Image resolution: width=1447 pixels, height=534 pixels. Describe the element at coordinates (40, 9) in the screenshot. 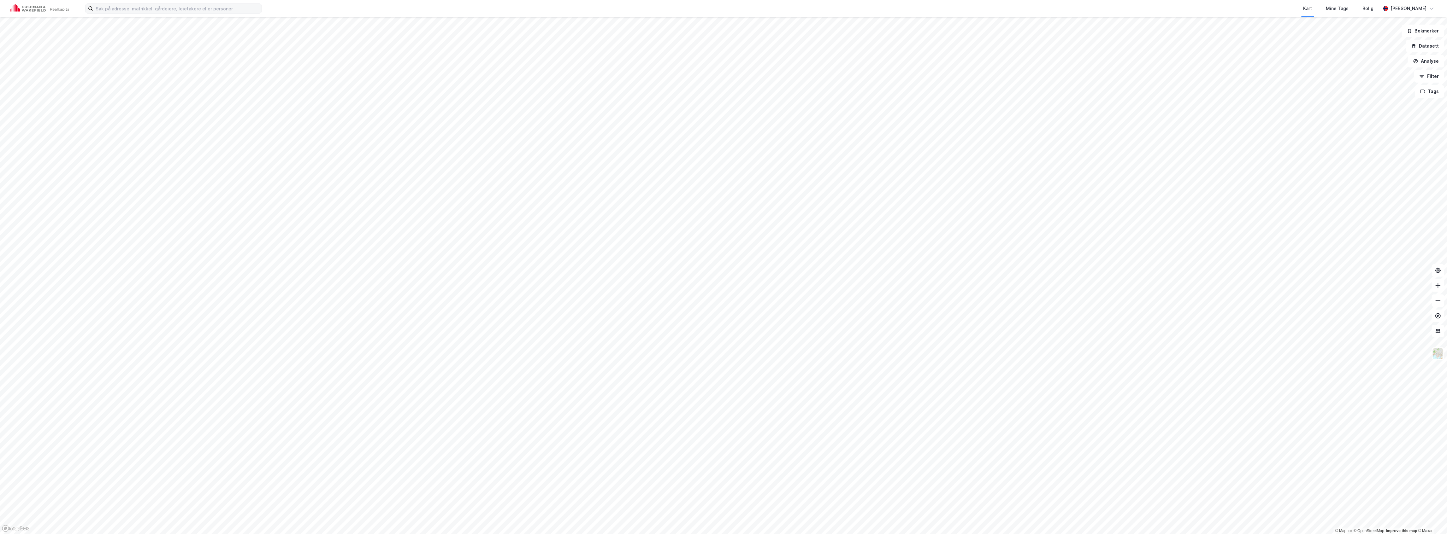

I see `img: cushman-wakefield-realkapital-logo.202ea83816669bd177139c58696a8fa1.svg` at that location.